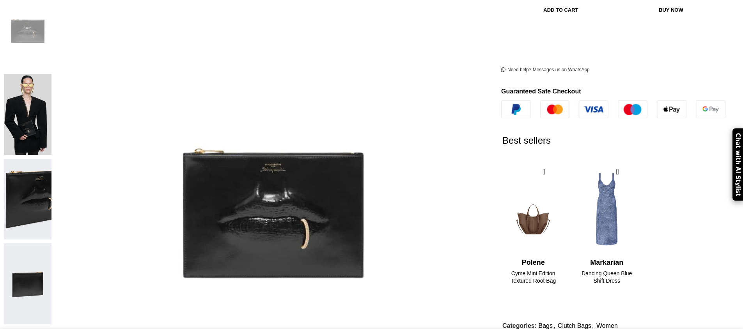 The height and width of the screenshot is (329, 743). I want to click on h4: Dancing Queen Blue Shift Dress, so click(606, 278).